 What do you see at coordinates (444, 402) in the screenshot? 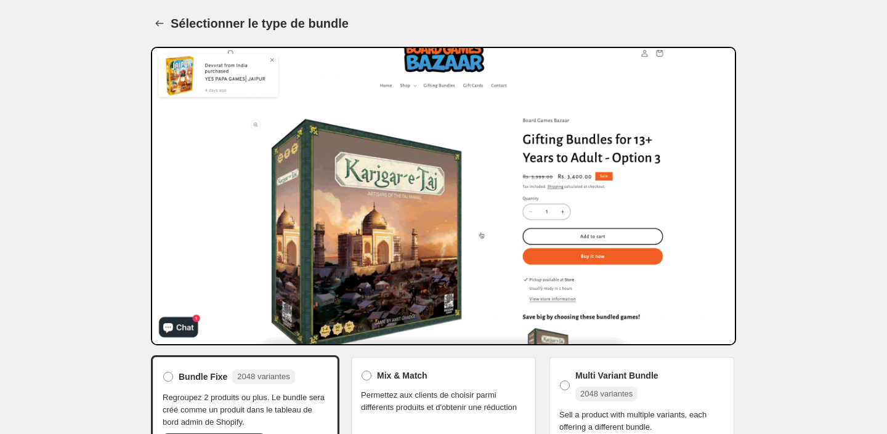
I see `span: Permettez aux clients de choisir parmi différents produits et d'obtenir une réduction` at bounding box center [444, 402].